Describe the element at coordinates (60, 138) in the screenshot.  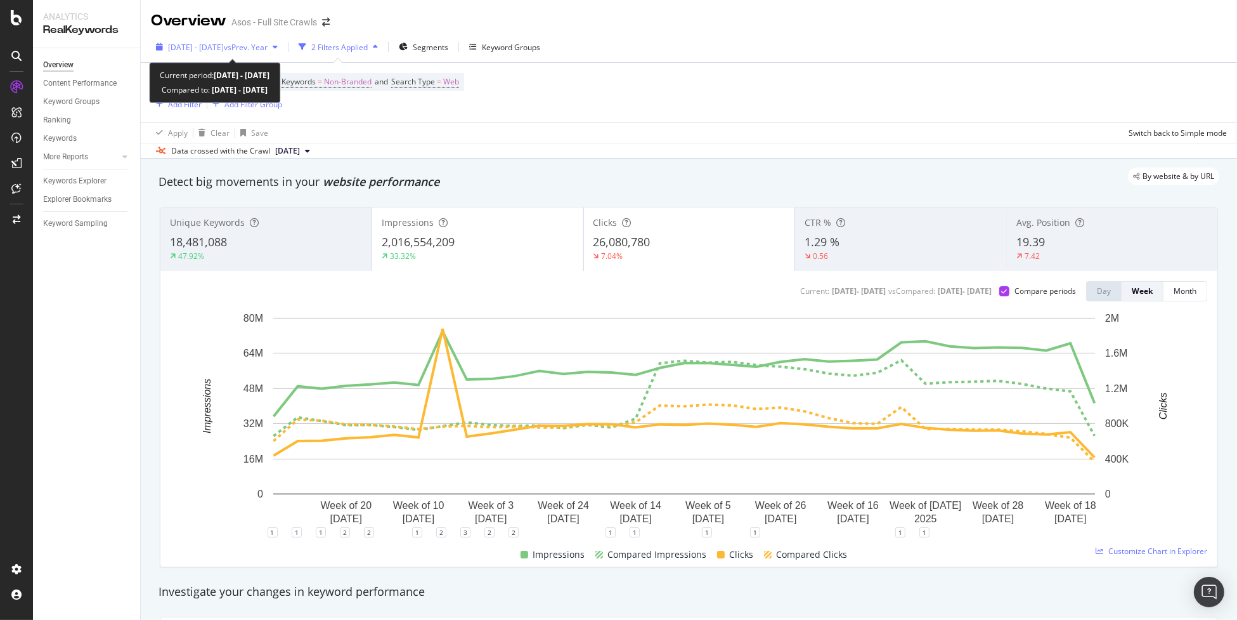
I see `div: Keywords` at that location.